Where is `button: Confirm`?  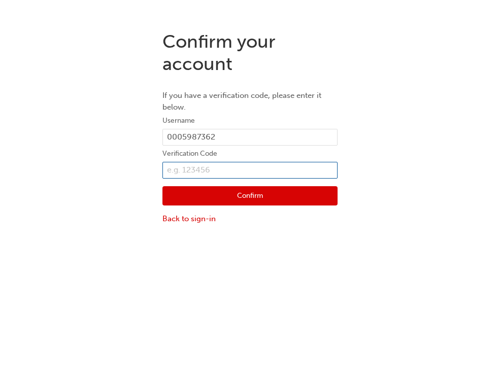 button: Confirm is located at coordinates (250, 196).